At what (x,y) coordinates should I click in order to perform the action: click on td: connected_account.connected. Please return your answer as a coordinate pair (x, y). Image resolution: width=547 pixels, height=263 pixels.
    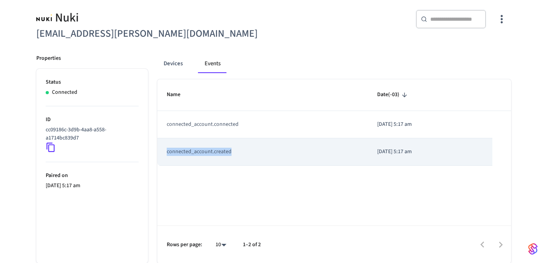
    Looking at the image, I should click on (263, 125).